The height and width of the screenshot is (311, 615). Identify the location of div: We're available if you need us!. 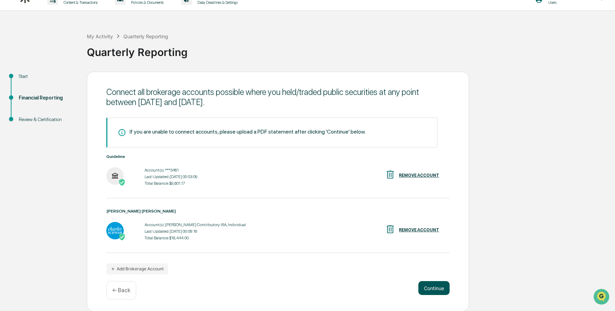
(56, 63).